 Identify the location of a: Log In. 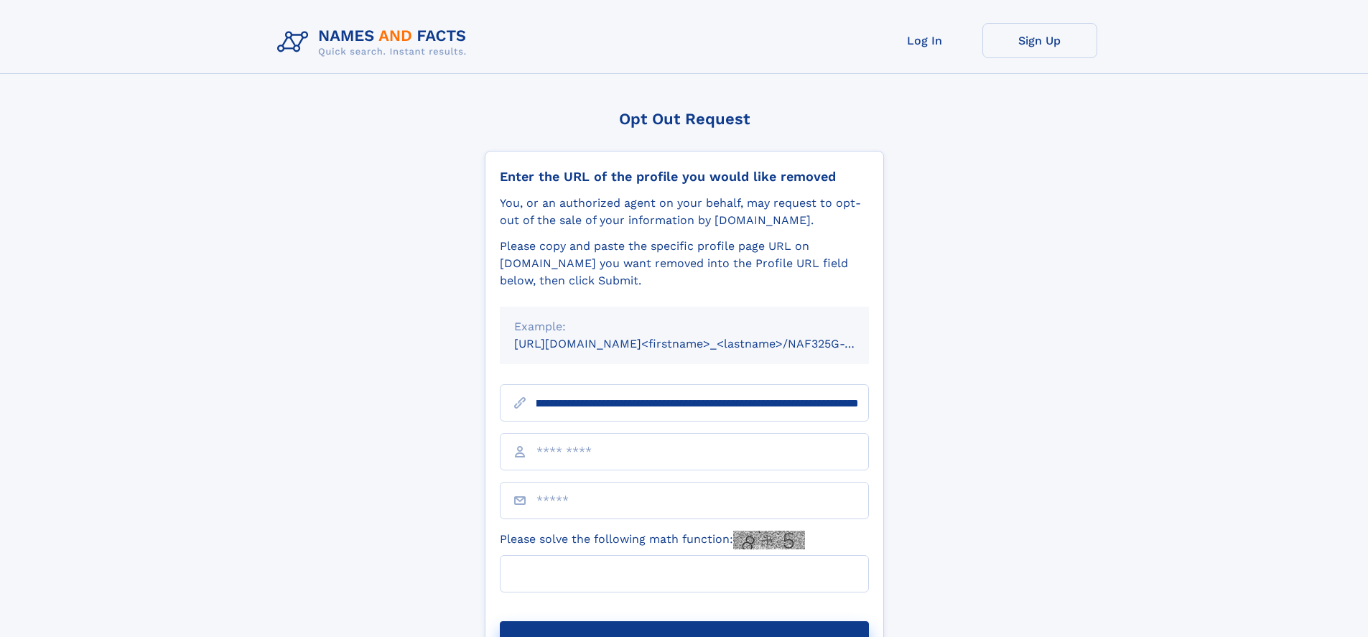
(925, 40).